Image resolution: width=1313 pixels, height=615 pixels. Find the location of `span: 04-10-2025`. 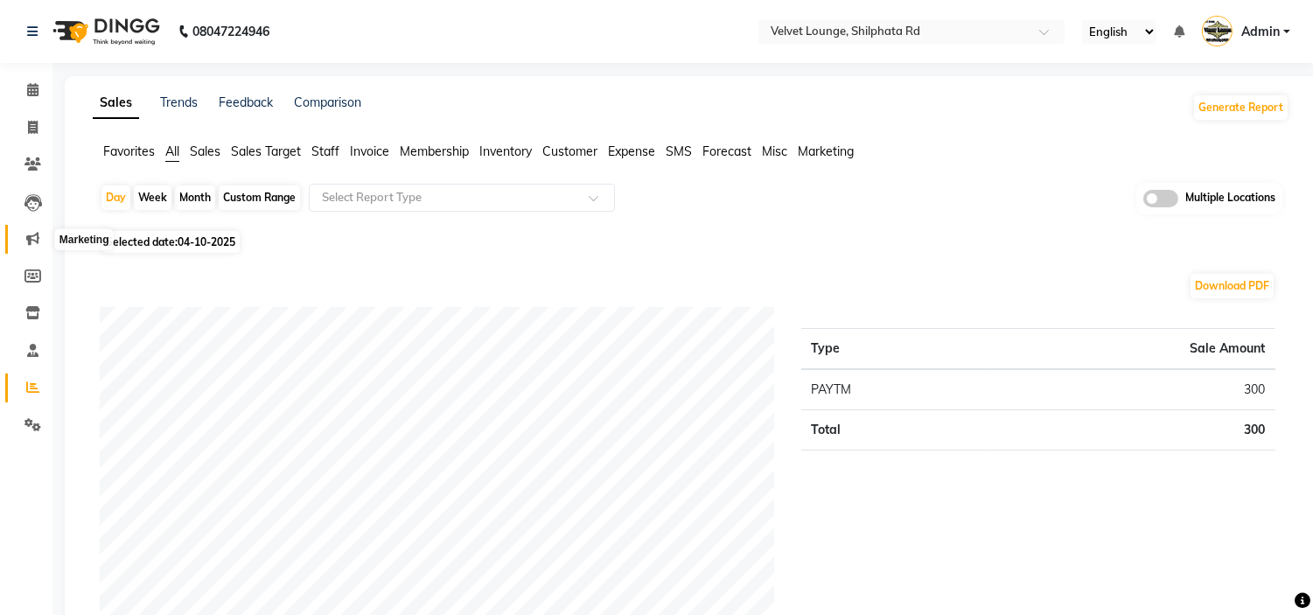

span: 04-10-2025 is located at coordinates (206, 241).